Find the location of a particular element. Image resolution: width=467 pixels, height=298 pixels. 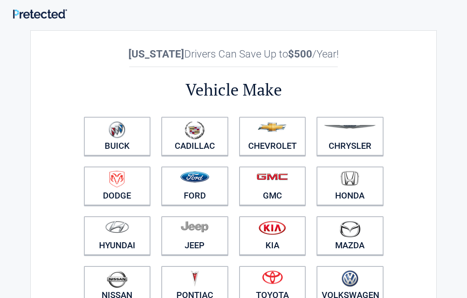

a: Dodge is located at coordinates (117, 186).